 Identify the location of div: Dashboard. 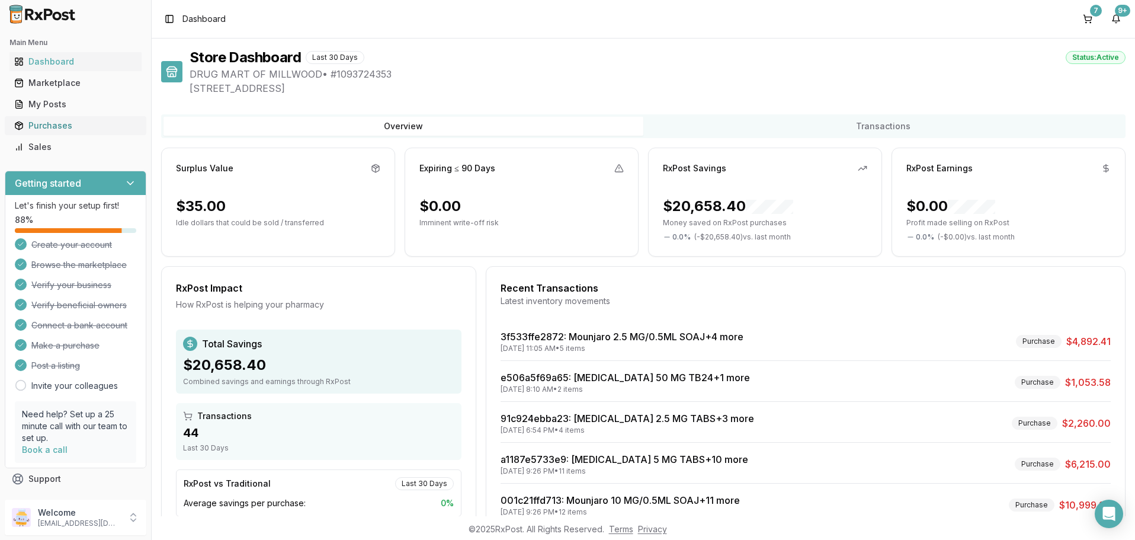
(75, 62).